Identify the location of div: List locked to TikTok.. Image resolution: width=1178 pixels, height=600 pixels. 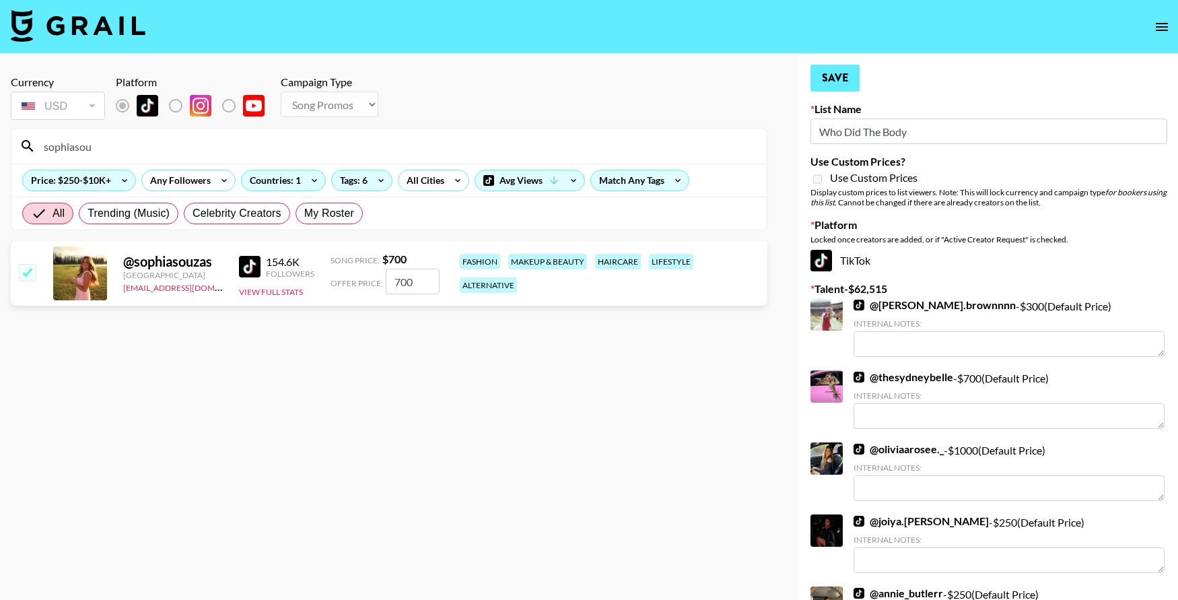
(195, 106).